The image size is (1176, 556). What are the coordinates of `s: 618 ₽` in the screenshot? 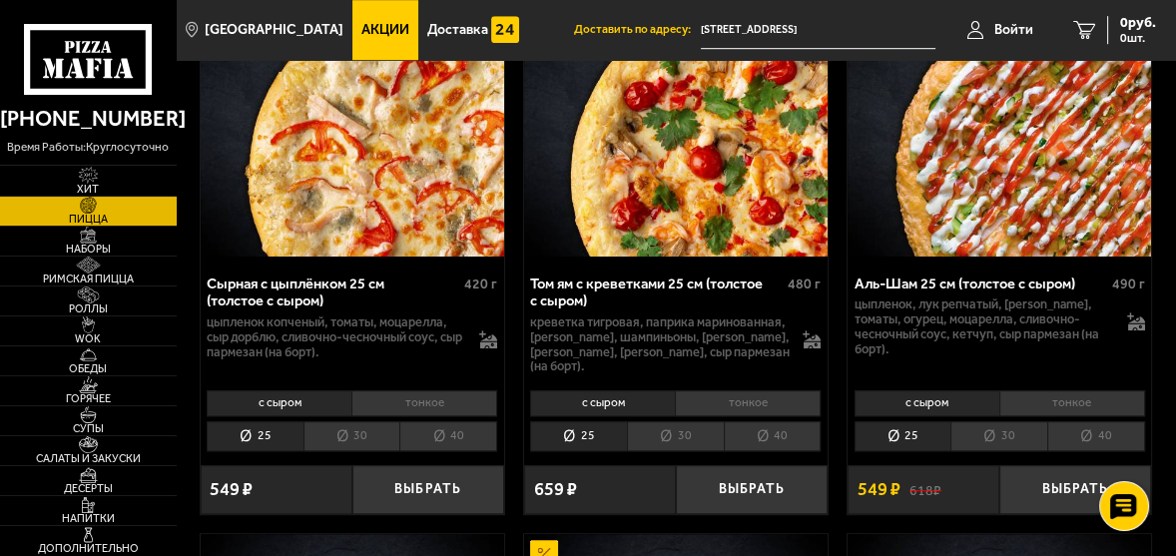 It's located at (925, 489).